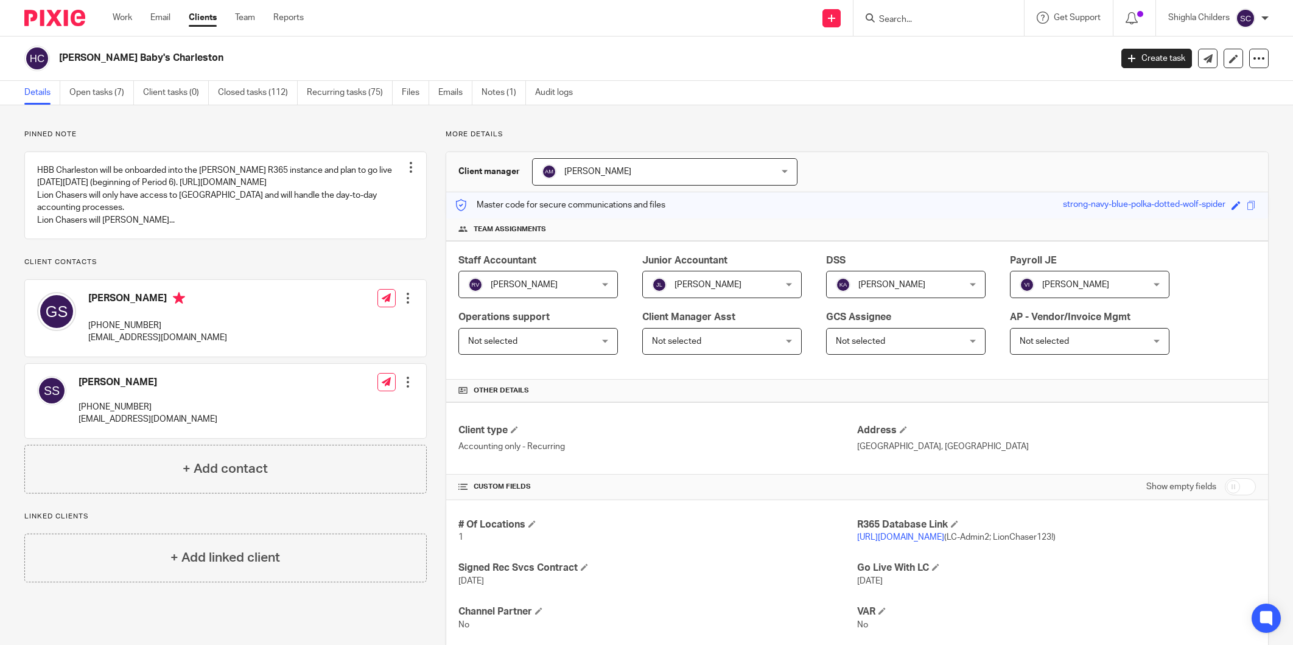  I want to click on span: Staff Accountant, so click(497, 261).